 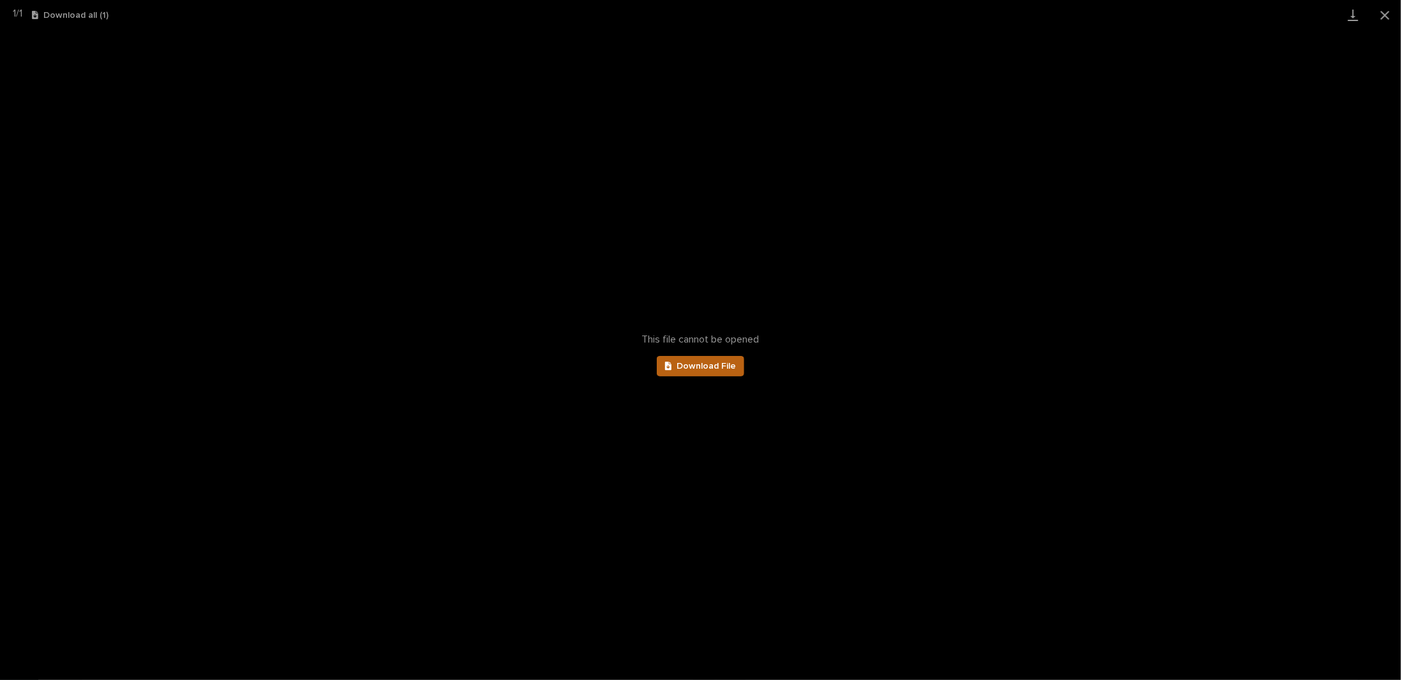 I want to click on button: Download all (1), so click(x=70, y=15).